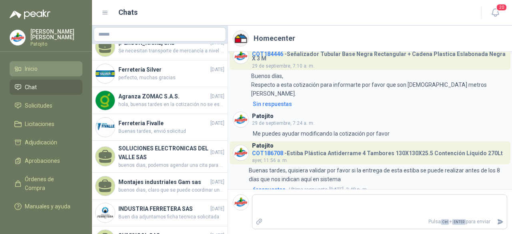  What do you see at coordinates (171, 78) in the screenshot?
I see `span: perfecto, muchas gracias` at bounding box center [171, 78].